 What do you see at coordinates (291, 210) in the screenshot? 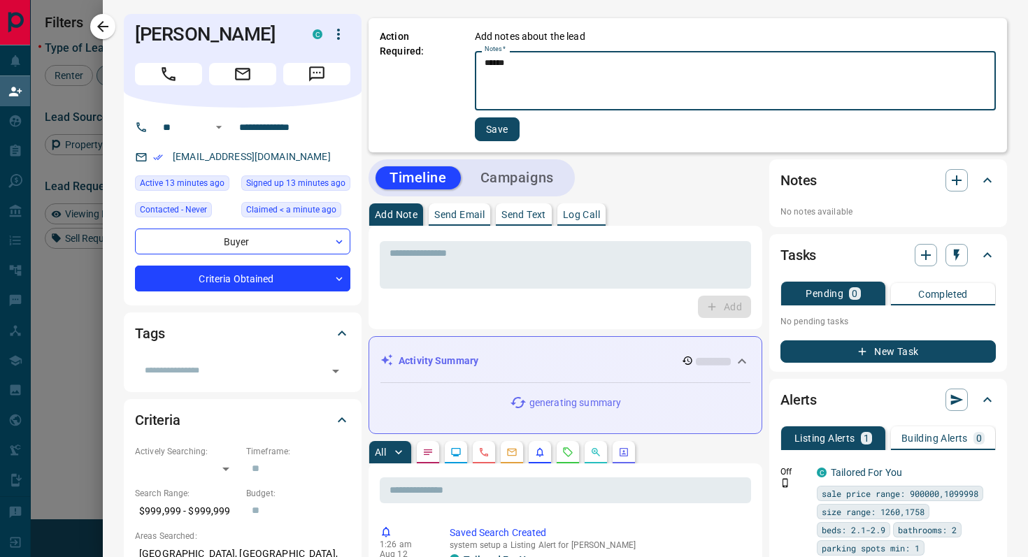
I see `span: Claimed < a minute ago` at bounding box center [291, 210].